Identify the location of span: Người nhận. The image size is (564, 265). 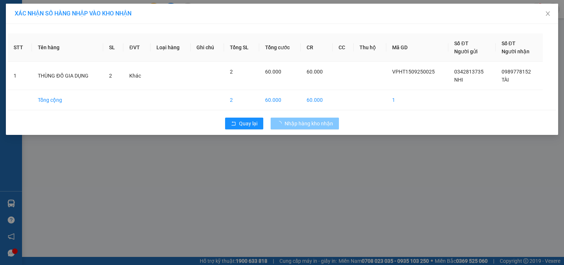
(516, 51).